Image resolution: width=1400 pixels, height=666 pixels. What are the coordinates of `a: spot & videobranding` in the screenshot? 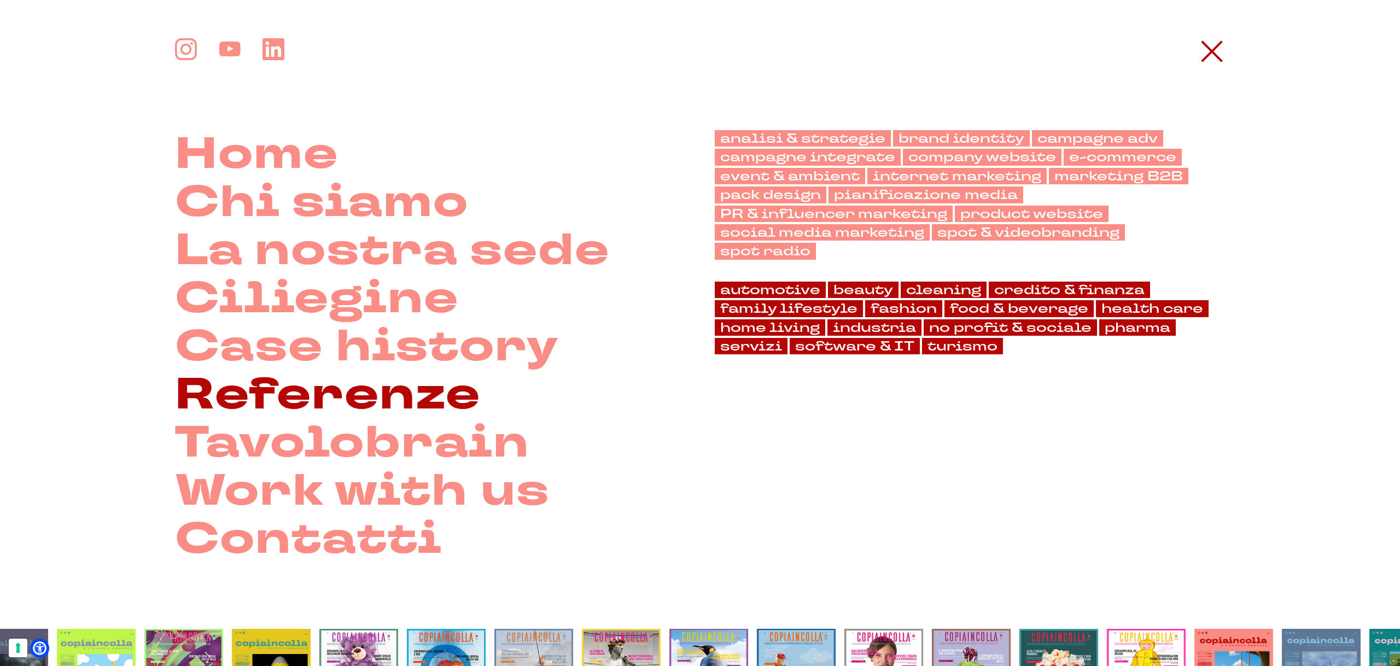 It's located at (1028, 232).